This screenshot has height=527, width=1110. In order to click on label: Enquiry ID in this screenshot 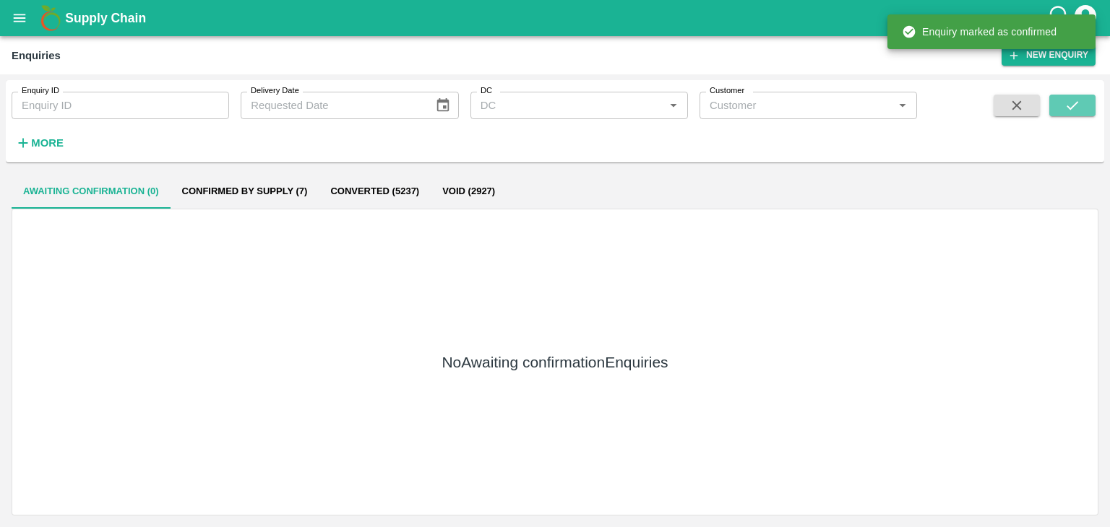, I will do `click(40, 91)`.